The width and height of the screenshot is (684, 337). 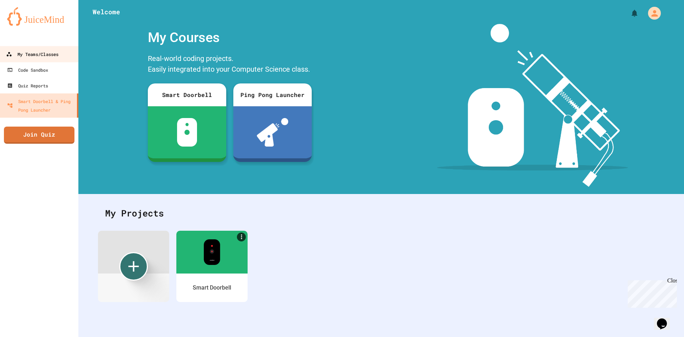 What do you see at coordinates (187, 132) in the screenshot?
I see `img: sdb-white.svg` at bounding box center [187, 132].